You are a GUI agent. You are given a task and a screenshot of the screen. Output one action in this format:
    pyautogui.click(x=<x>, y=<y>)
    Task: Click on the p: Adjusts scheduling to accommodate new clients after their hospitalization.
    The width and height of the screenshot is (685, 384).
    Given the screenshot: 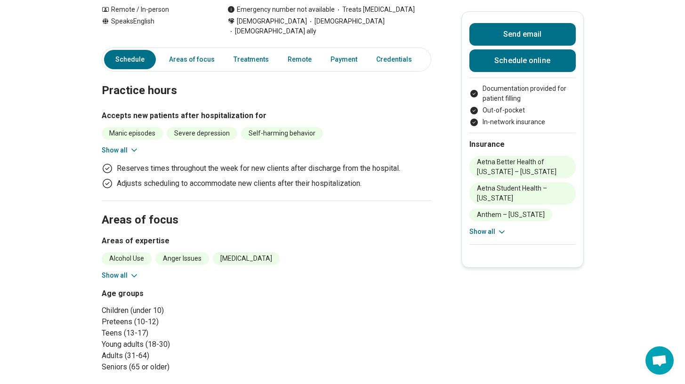 What is the action you would take?
    pyautogui.click(x=239, y=184)
    